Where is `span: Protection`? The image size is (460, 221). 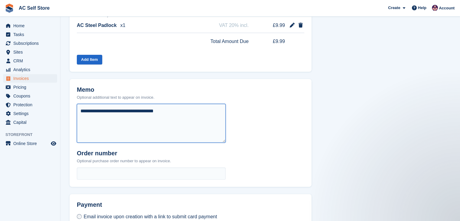 span: Protection is located at coordinates (31, 105).